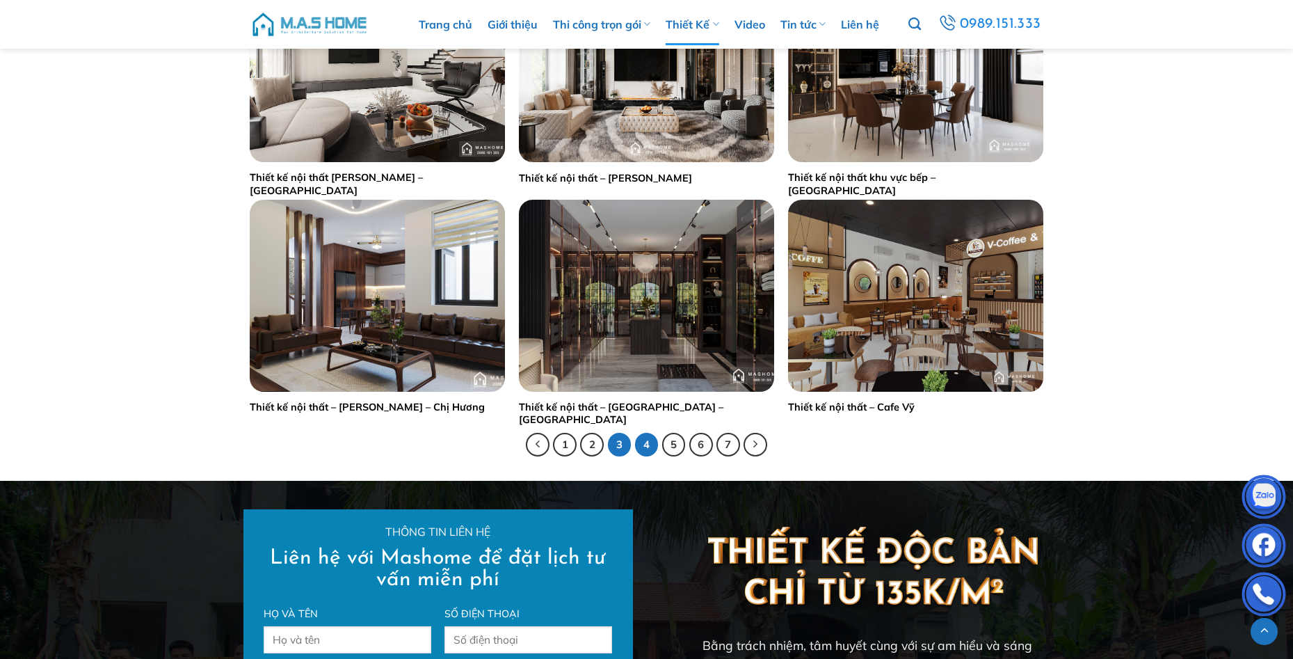 The height and width of the screenshot is (659, 1293). I want to click on a: Trang chủ, so click(445, 24).